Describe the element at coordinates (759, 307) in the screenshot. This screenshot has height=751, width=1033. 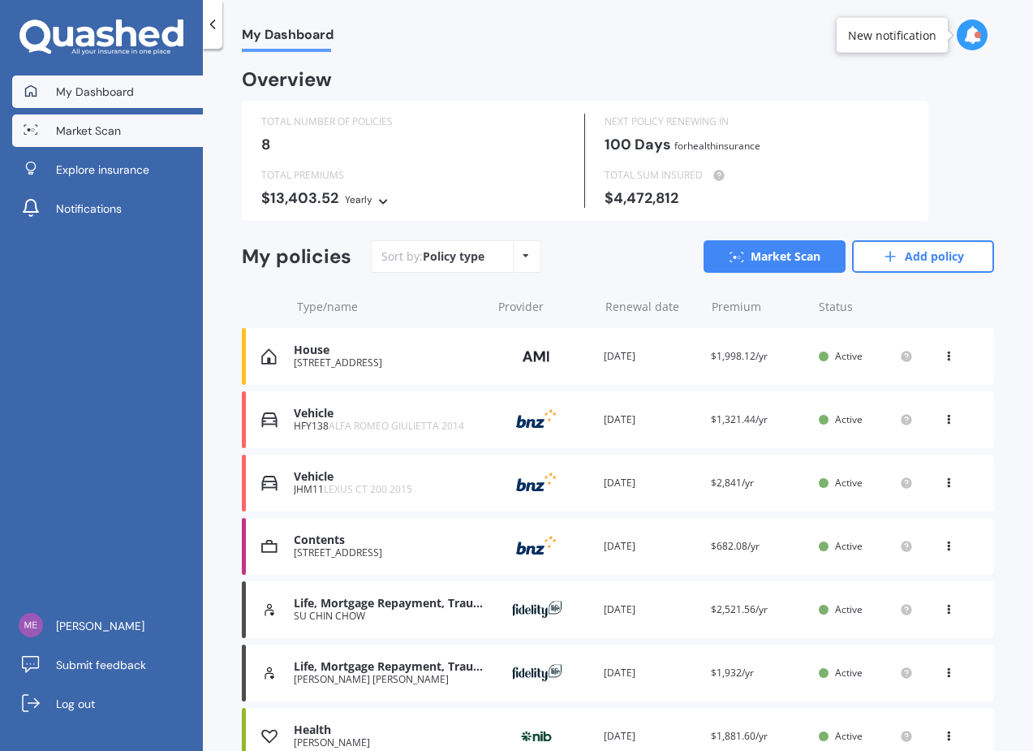
I see `div: Premium` at that location.